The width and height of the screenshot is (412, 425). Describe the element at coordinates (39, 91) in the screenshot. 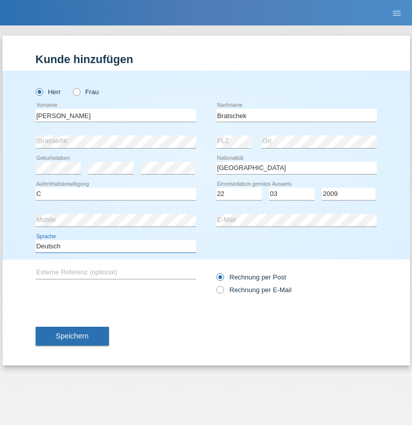

I see `input: Herr` at that location.